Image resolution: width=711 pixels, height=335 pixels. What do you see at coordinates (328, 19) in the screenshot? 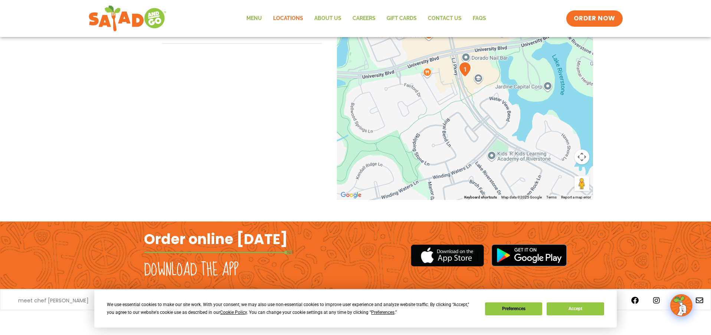
I see `a: About Us` at bounding box center [328, 19].